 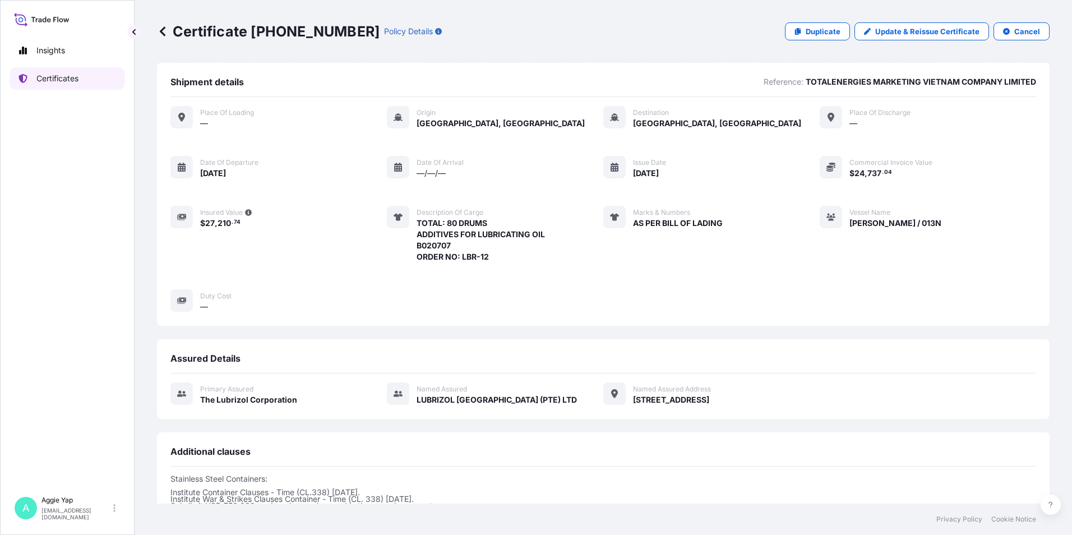 I want to click on span: Named Assured, so click(x=442, y=389).